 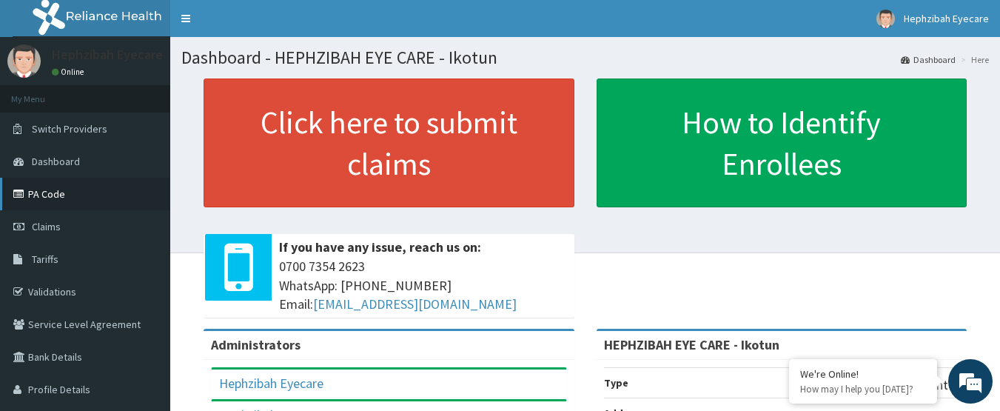 What do you see at coordinates (691, 344) in the screenshot?
I see `strong: HEPHZIBAH EYE CARE - Ikotun` at bounding box center [691, 344].